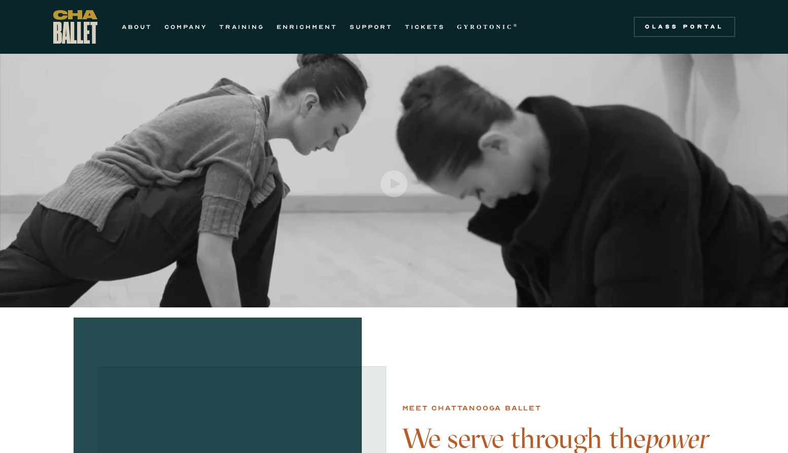 Image resolution: width=788 pixels, height=453 pixels. Describe the element at coordinates (472, 409) in the screenshot. I see `div: Meet chattanooga ballet` at that location.